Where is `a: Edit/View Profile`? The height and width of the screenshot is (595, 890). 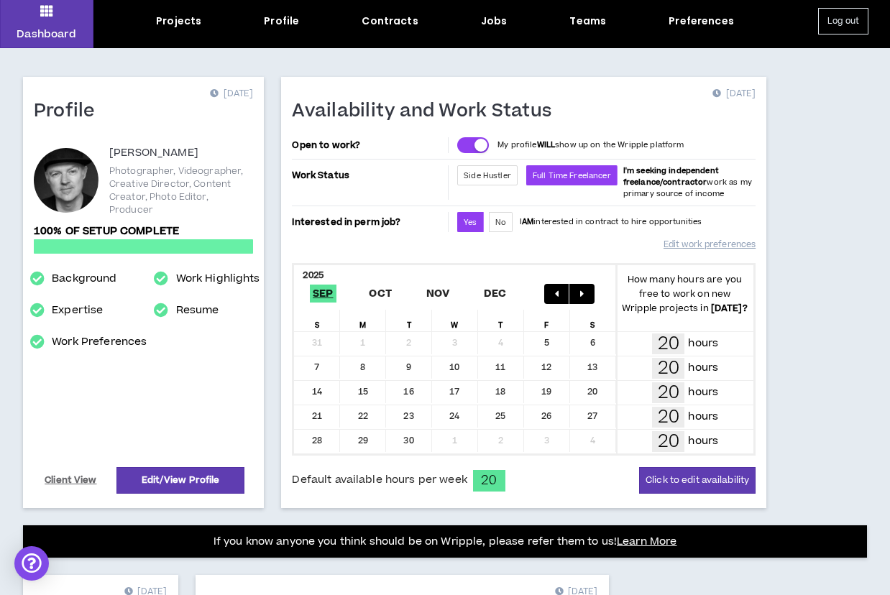
a: Edit/View Profile is located at coordinates (181, 480).